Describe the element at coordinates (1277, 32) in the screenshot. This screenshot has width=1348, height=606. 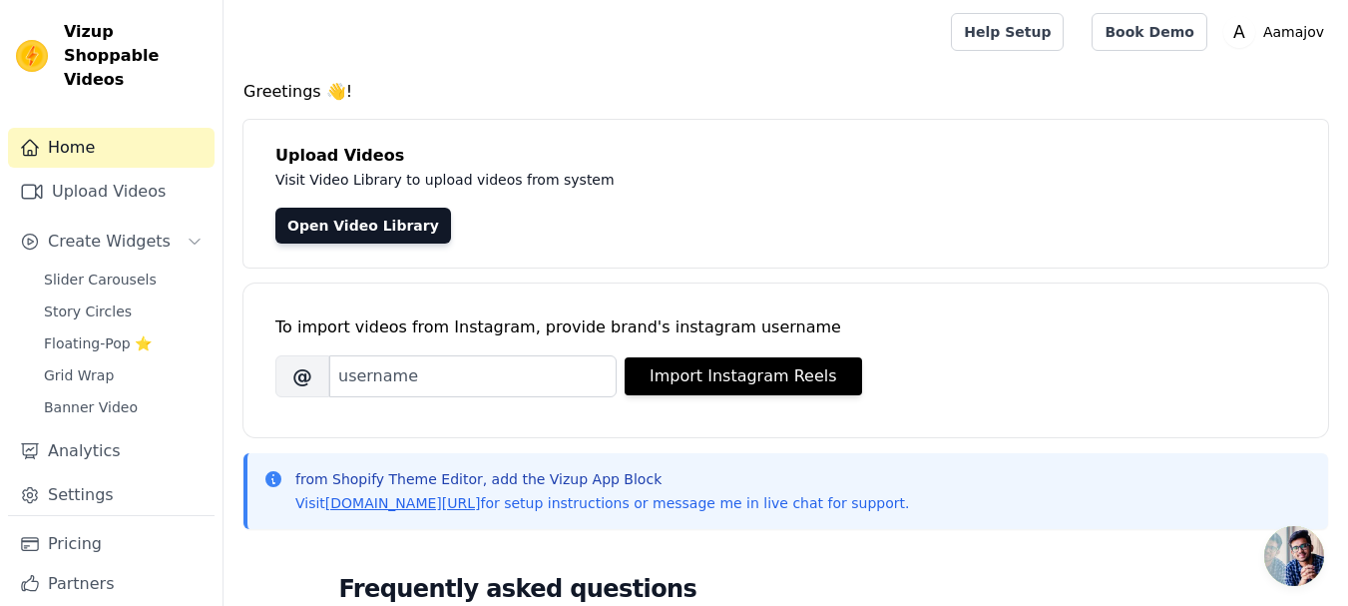
I see `button: A Aamajov` at that location.